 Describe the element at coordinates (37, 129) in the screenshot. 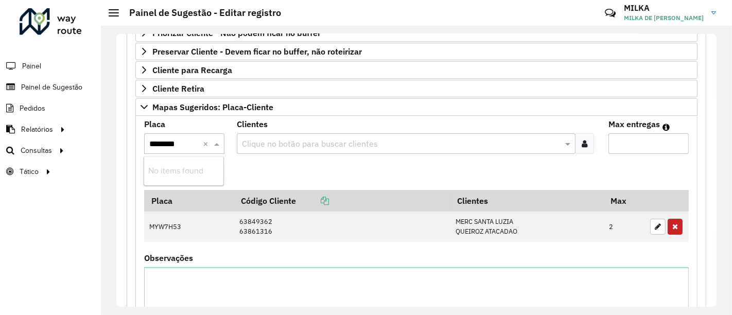

I see `span: Relatórios` at that location.